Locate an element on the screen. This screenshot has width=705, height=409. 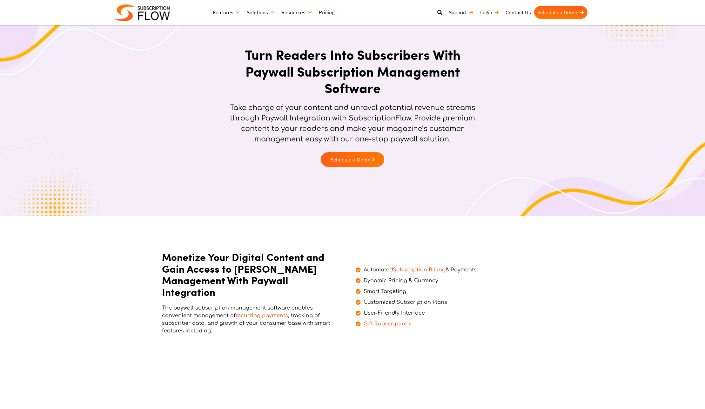
a: Gift Subscriptions is located at coordinates (388, 324).